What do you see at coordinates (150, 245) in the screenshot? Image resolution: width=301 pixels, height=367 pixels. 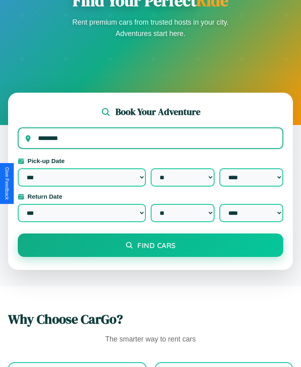 I see `button: Find Cars` at bounding box center [150, 245].